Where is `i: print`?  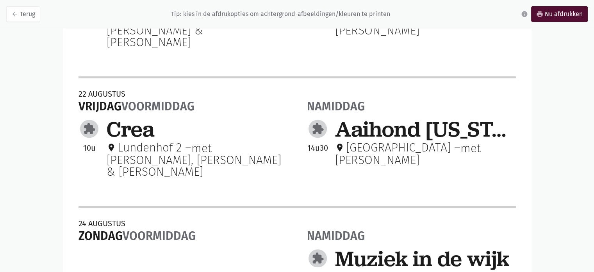
i: print is located at coordinates (540, 14).